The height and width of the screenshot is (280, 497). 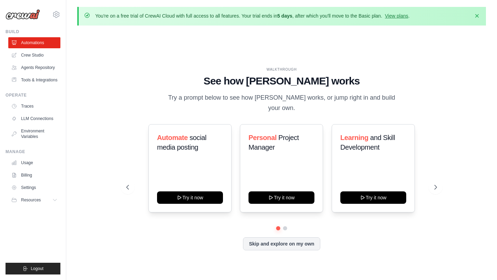 What do you see at coordinates (33, 269) in the screenshot?
I see `button: Logout` at bounding box center [33, 269].